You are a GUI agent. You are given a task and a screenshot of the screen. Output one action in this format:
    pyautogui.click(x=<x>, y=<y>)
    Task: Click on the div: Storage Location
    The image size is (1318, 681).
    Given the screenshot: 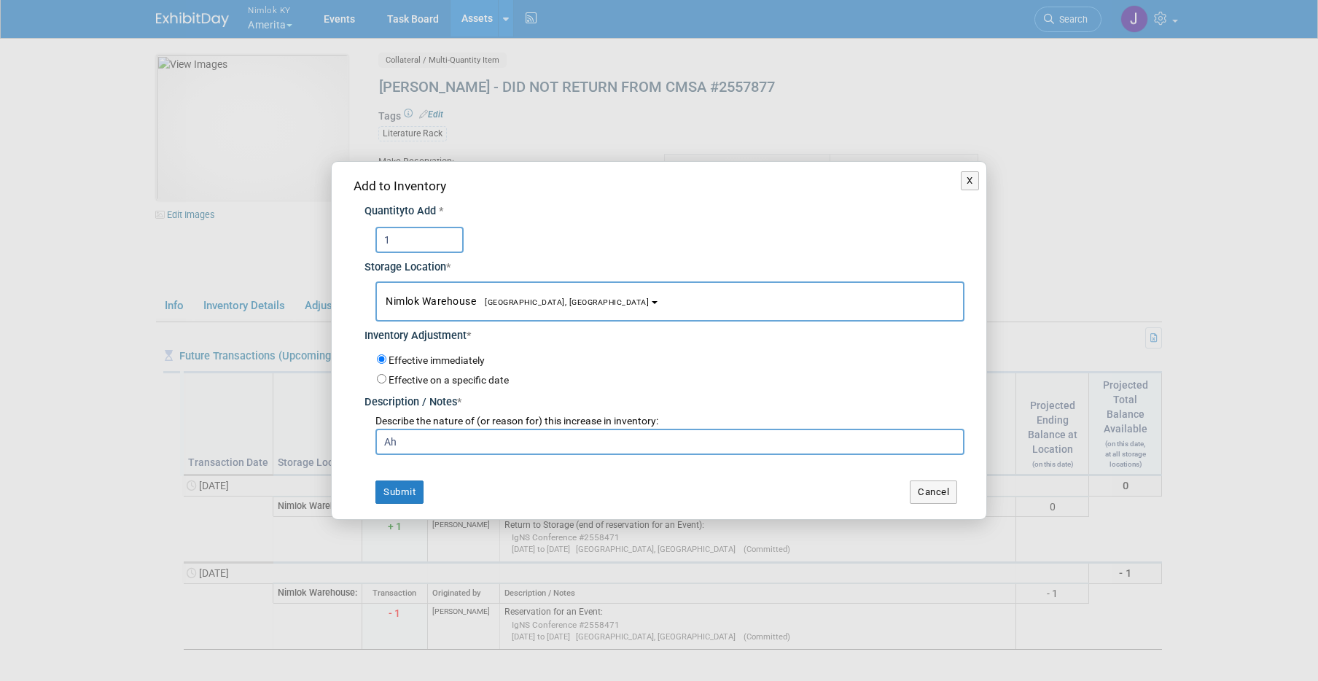 What is the action you would take?
    pyautogui.click(x=664, y=264)
    